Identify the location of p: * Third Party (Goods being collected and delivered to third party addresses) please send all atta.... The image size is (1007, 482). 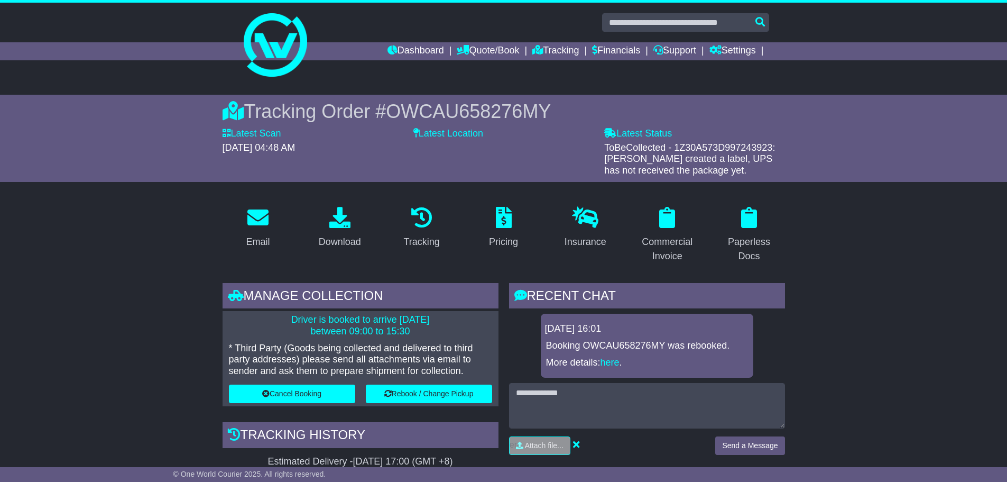
(361, 360).